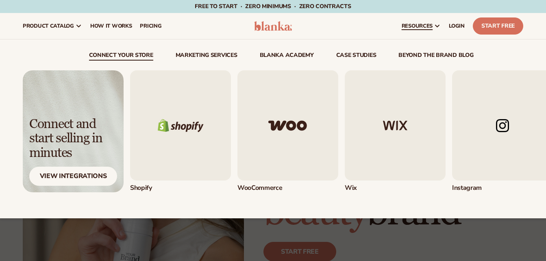 The image size is (546, 261). Describe the element at coordinates (288, 125) in the screenshot. I see `img: Woo commerce logo.` at that location.